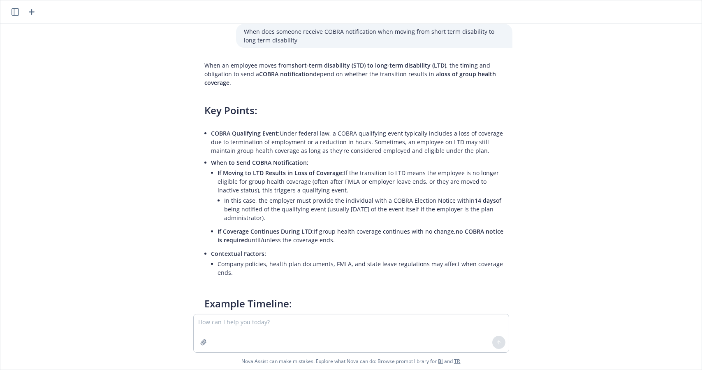  Describe the element at coordinates (239, 253) in the screenshot. I see `span: Contextual Factors:` at that location.